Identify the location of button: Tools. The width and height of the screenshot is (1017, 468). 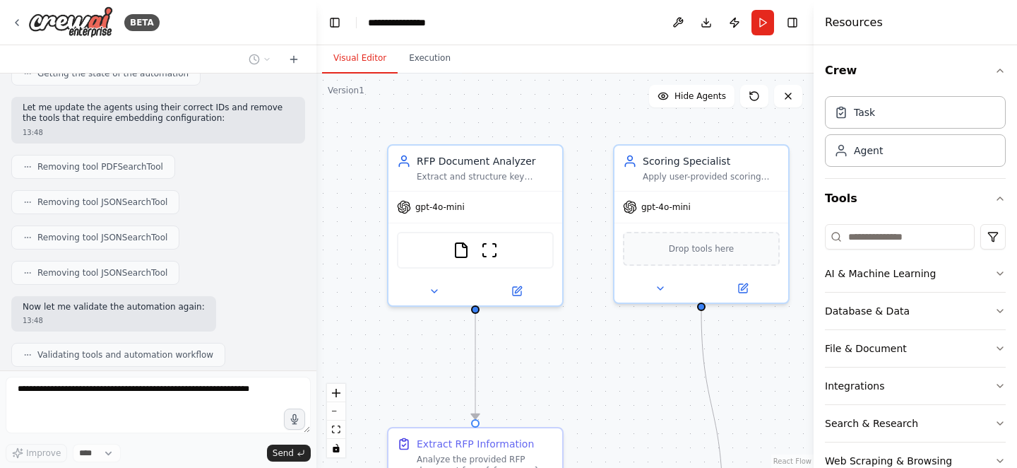
(916, 199).